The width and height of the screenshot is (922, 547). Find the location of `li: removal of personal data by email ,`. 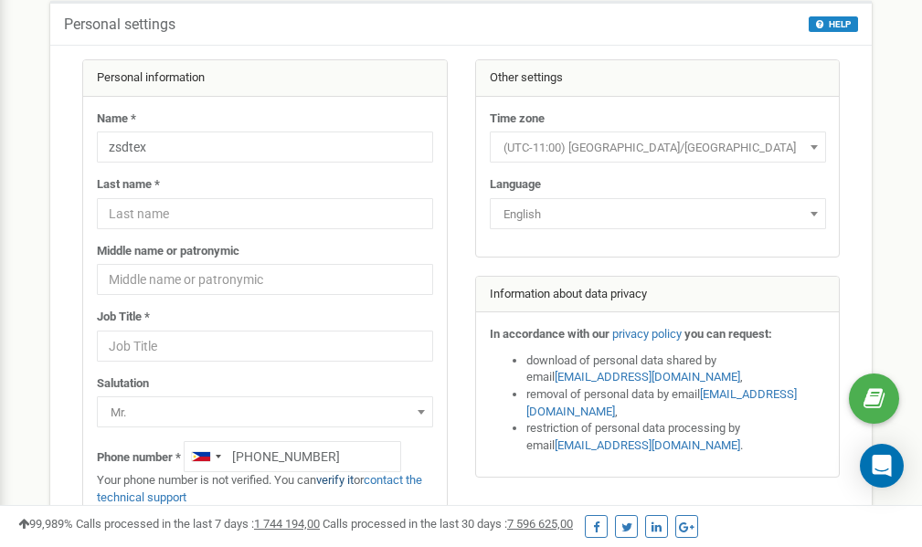

li: removal of personal data by email , is located at coordinates (676, 403).